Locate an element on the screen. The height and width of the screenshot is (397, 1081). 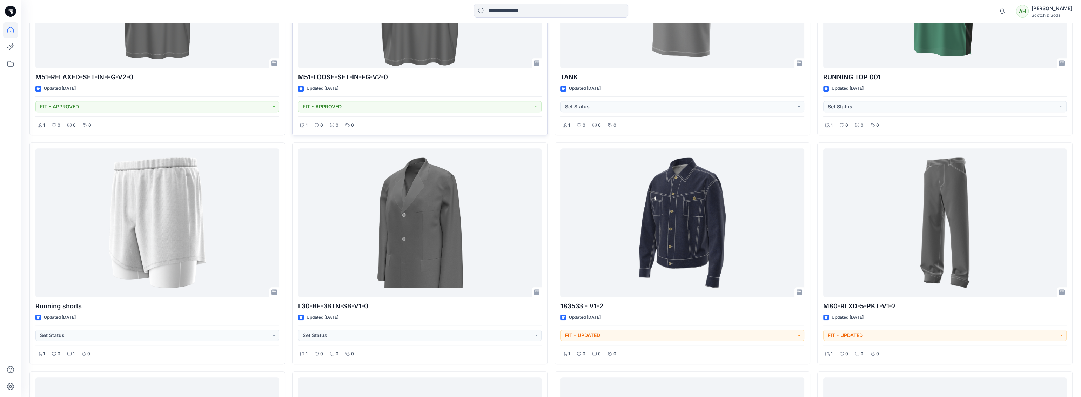
p: M51-RELAXED-SET-IN-FG-V2-0 is located at coordinates (157, 77).